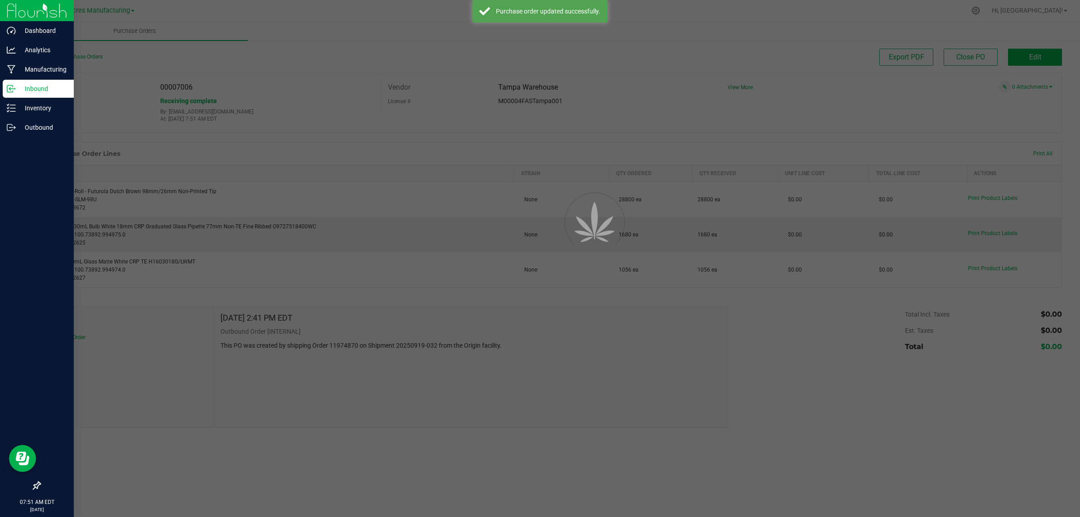 This screenshot has width=1080, height=517. What do you see at coordinates (548, 11) in the screenshot?
I see `div: Purchase order updated successfully.` at bounding box center [548, 11].